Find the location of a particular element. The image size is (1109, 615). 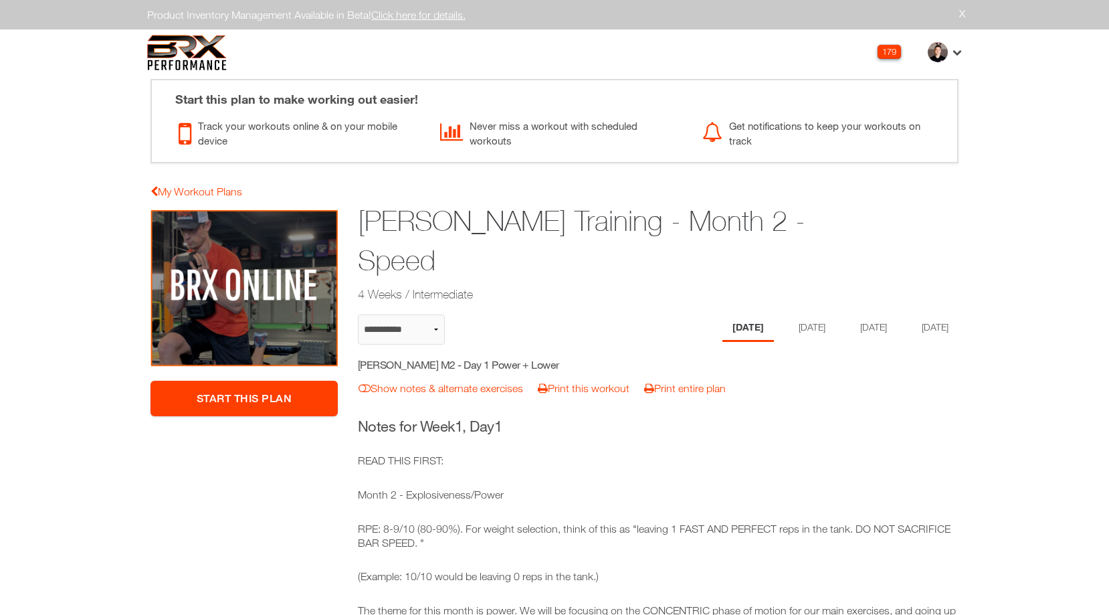

div: Track your workouts online & on your mobile device is located at coordinates (299, 132).